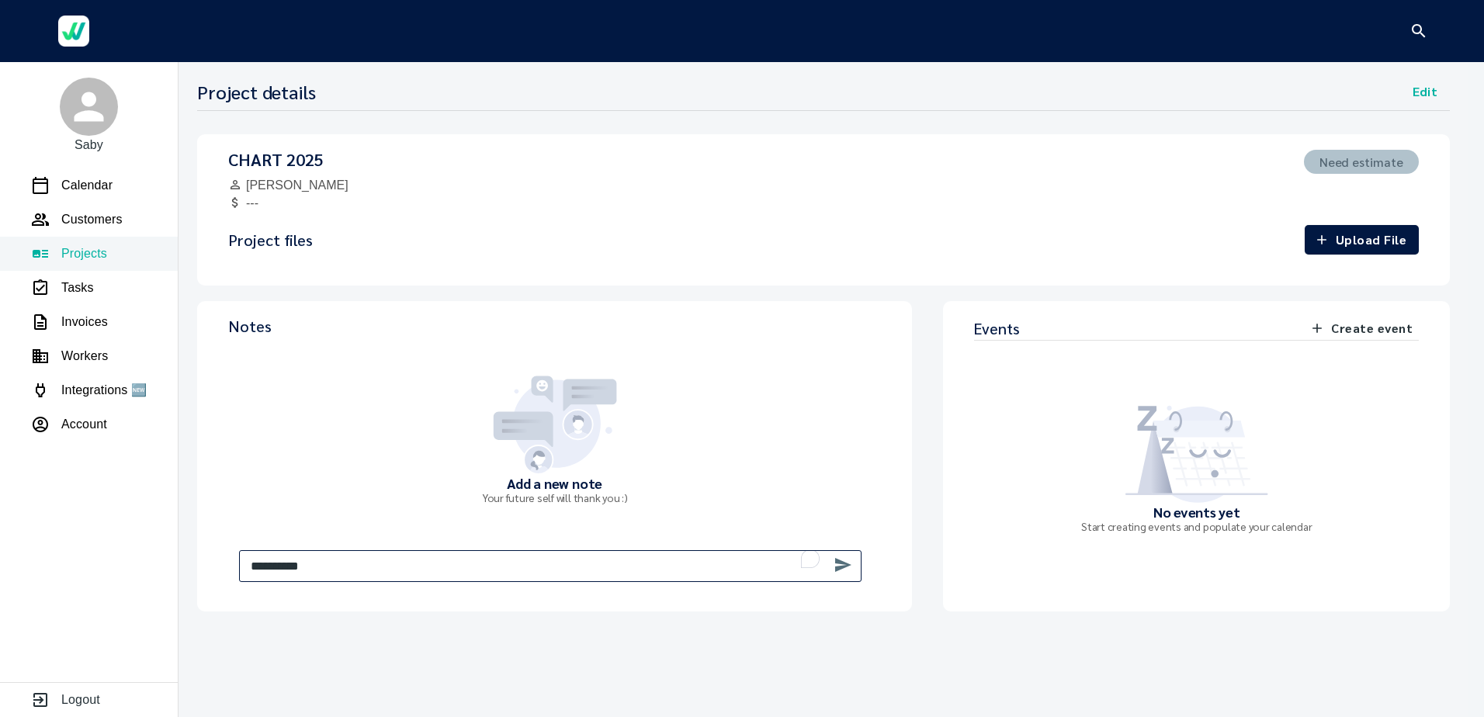 The image size is (1484, 717). What do you see at coordinates (1425, 92) in the screenshot?
I see `span: Edit` at bounding box center [1425, 92].